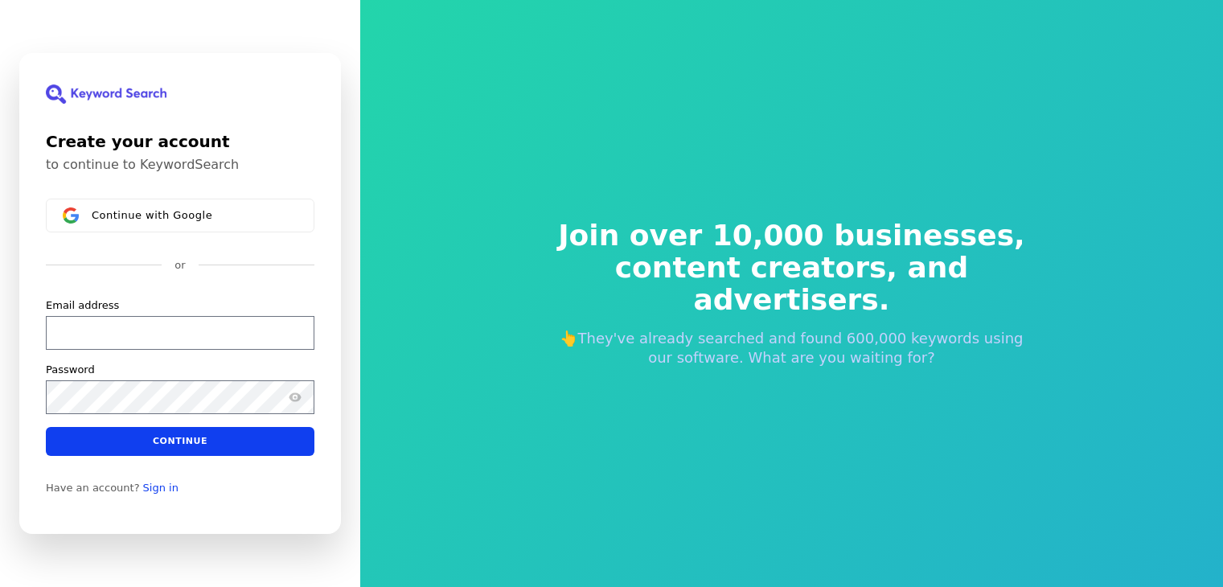  What do you see at coordinates (295, 397) in the screenshot?
I see `button: Show password` at bounding box center [295, 397].